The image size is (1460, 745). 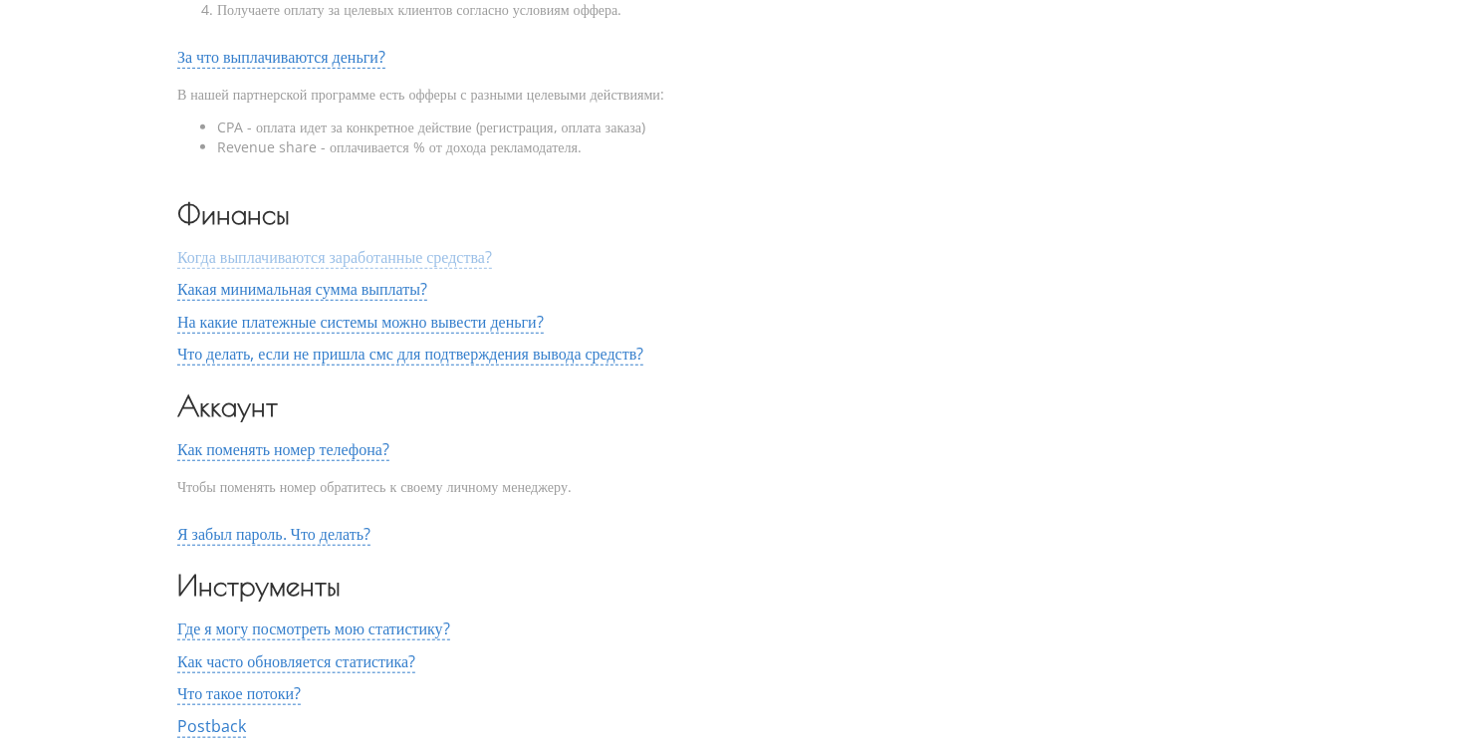 I want to click on h3: Инструменты, so click(x=730, y=585).